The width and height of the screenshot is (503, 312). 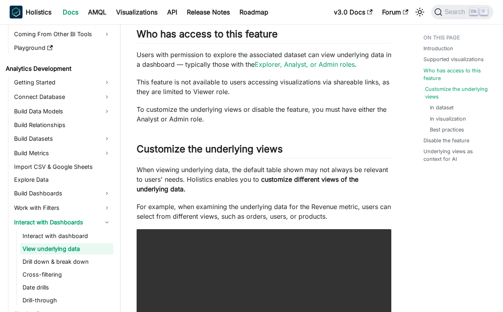 What do you see at coordinates (458, 93) in the screenshot?
I see `a: Customize the underlying views` at bounding box center [458, 93].